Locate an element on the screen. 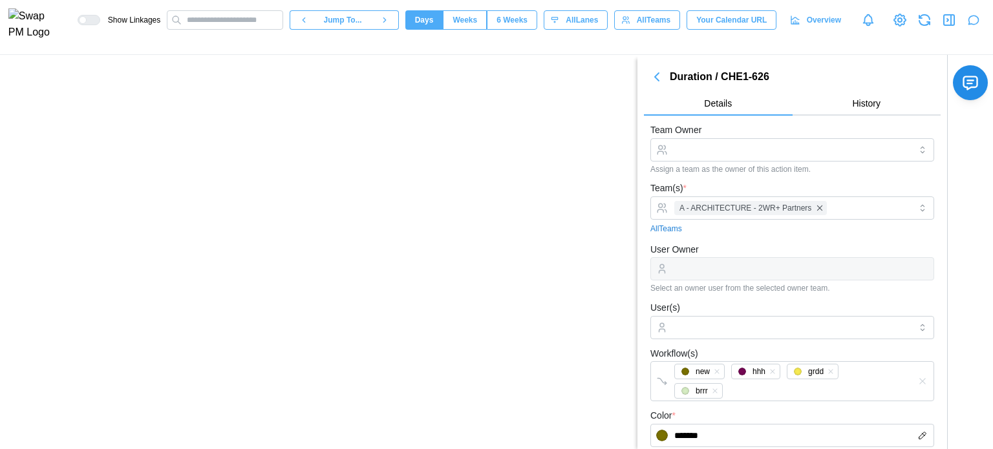 The image size is (993, 449). label: Team(s) is located at coordinates (668, 189).